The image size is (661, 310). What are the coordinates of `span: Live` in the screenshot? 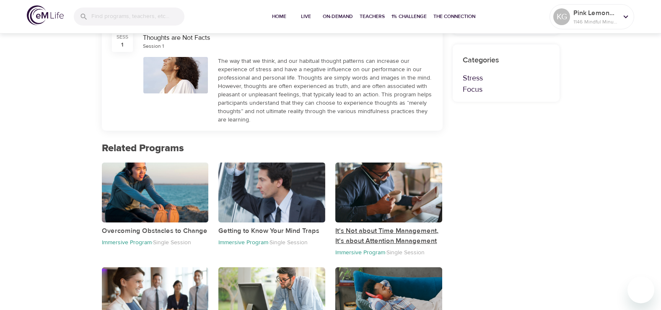 It's located at (306, 16).